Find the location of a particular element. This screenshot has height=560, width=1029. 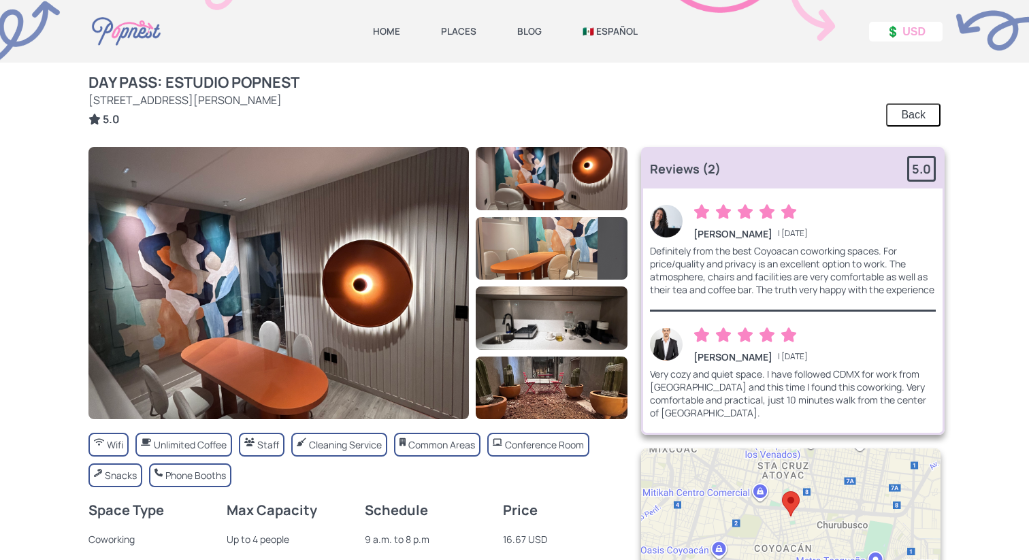

div: 16.67 USD is located at coordinates (565, 539).